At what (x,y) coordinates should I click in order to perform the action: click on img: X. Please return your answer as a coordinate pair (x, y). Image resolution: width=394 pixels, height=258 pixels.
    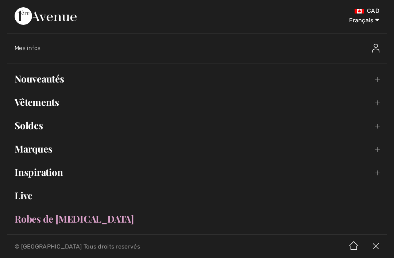
    Looking at the image, I should click on (376, 247).